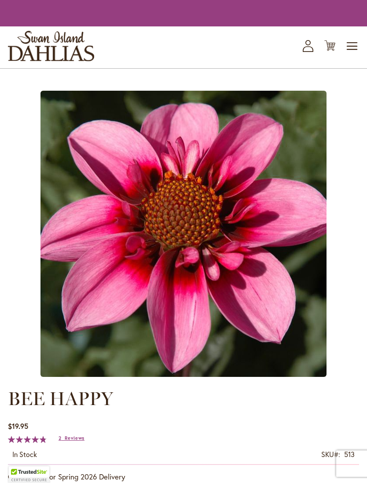 This screenshot has width=367, height=483. Describe the element at coordinates (74, 438) in the screenshot. I see `span: Reviews` at that location.